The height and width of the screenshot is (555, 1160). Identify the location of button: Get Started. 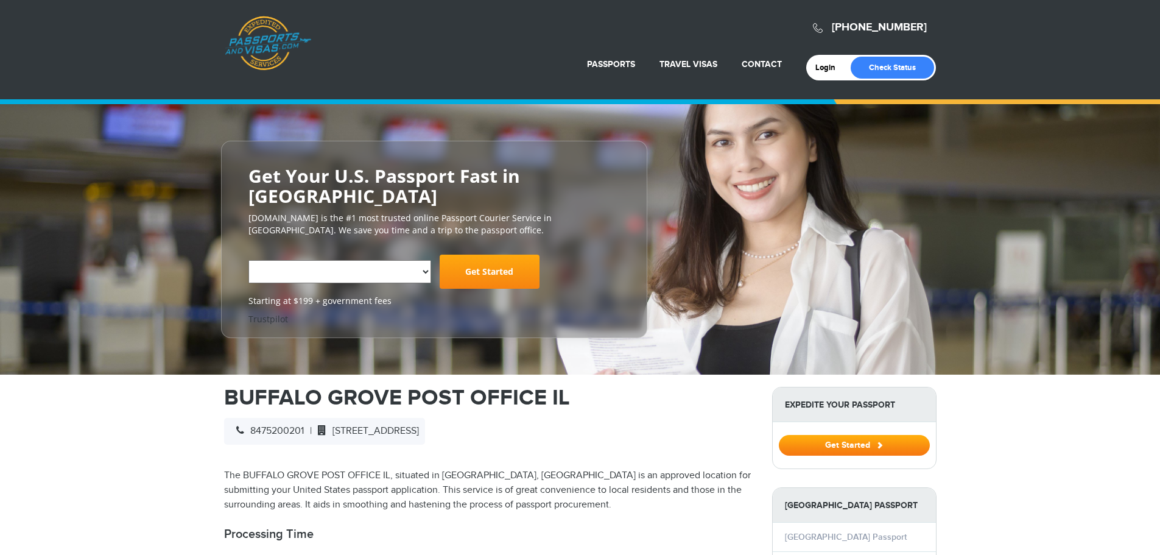
(854, 445).